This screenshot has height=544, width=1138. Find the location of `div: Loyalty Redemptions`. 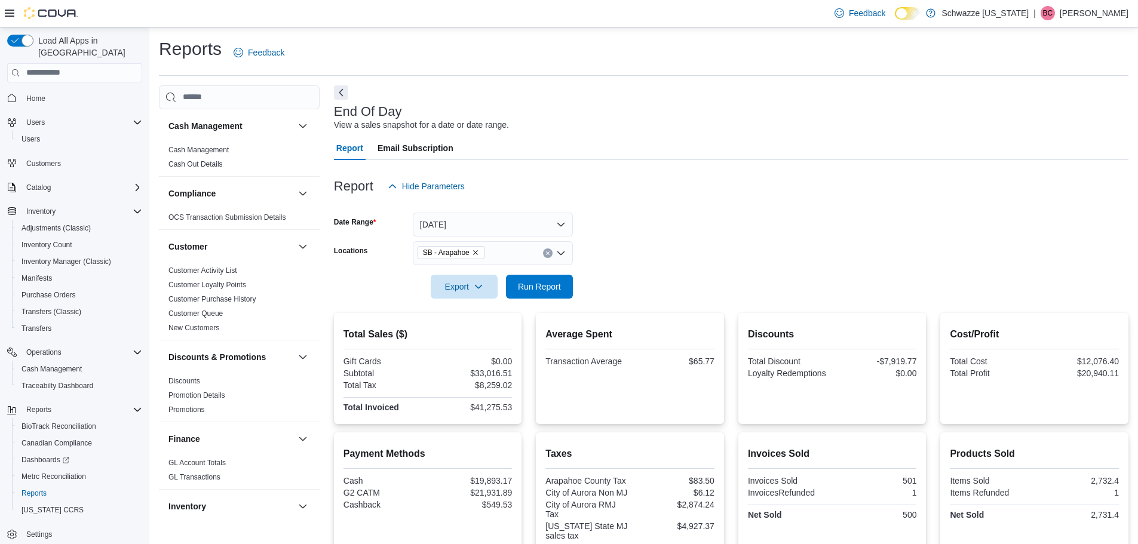

div: Loyalty Redemptions is located at coordinates (789, 374).